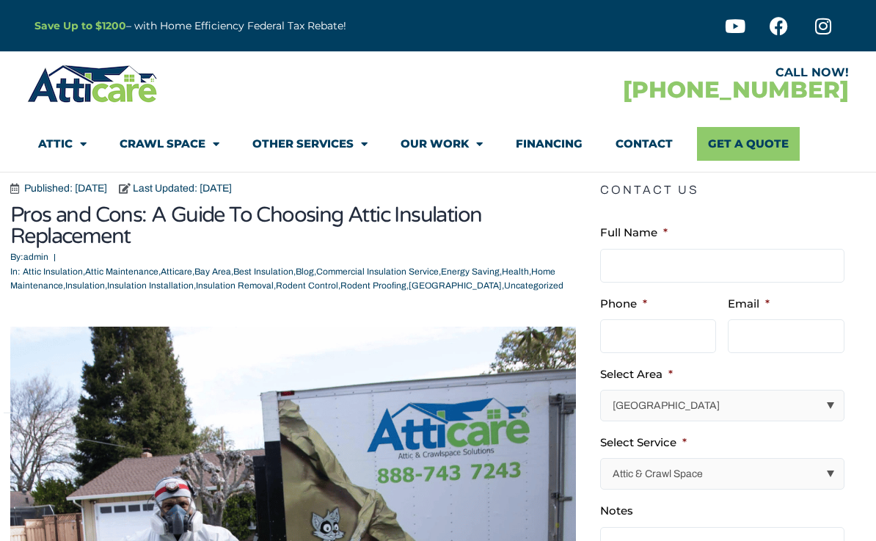  Describe the element at coordinates (272, 26) in the screenshot. I see `p: – with Home Efficiency Federal Tax Rebate!` at that location.